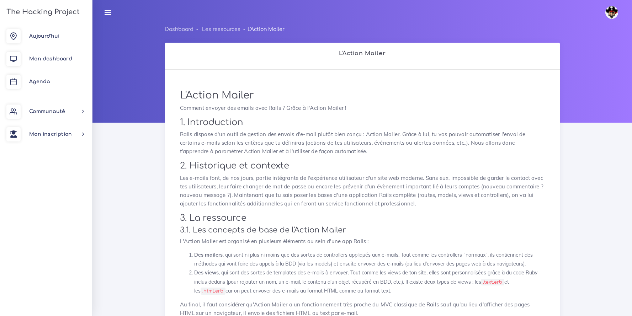 Image resolution: width=632 pixels, height=316 pixels. Describe the element at coordinates (263, 29) in the screenshot. I see `li: L'Action Mailer` at that location.